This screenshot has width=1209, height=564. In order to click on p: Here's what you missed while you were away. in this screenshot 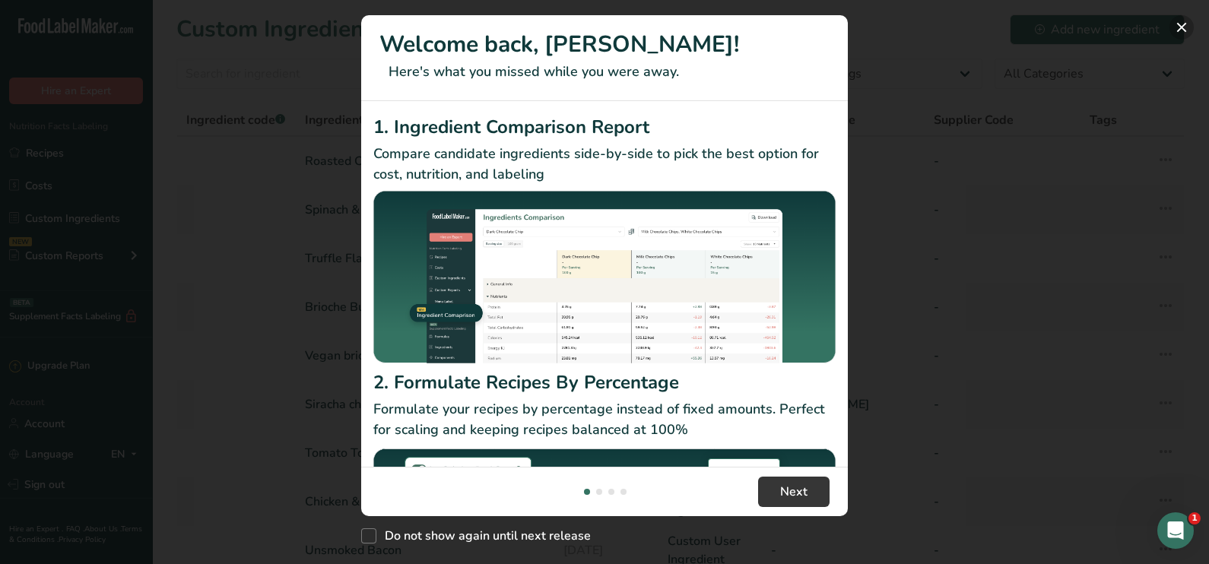, I will do `click(605, 71)`.